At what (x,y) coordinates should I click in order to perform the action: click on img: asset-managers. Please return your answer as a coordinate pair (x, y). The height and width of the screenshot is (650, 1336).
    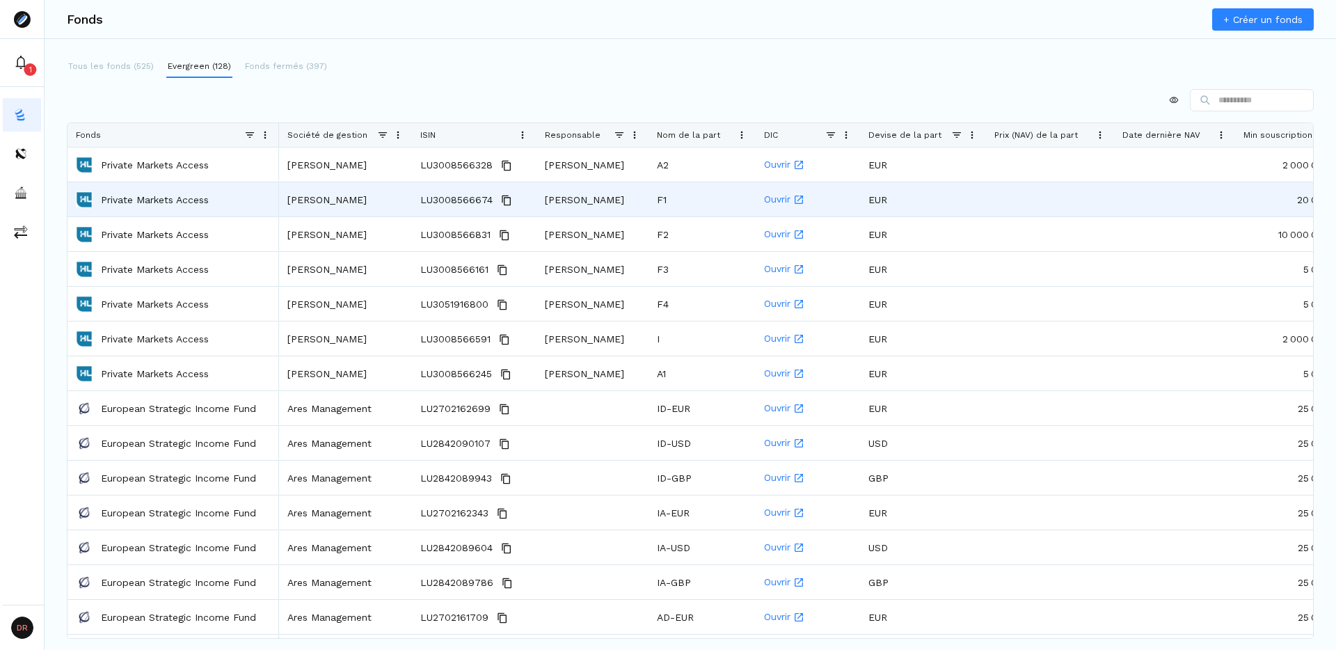
    Looking at the image, I should click on (21, 193).